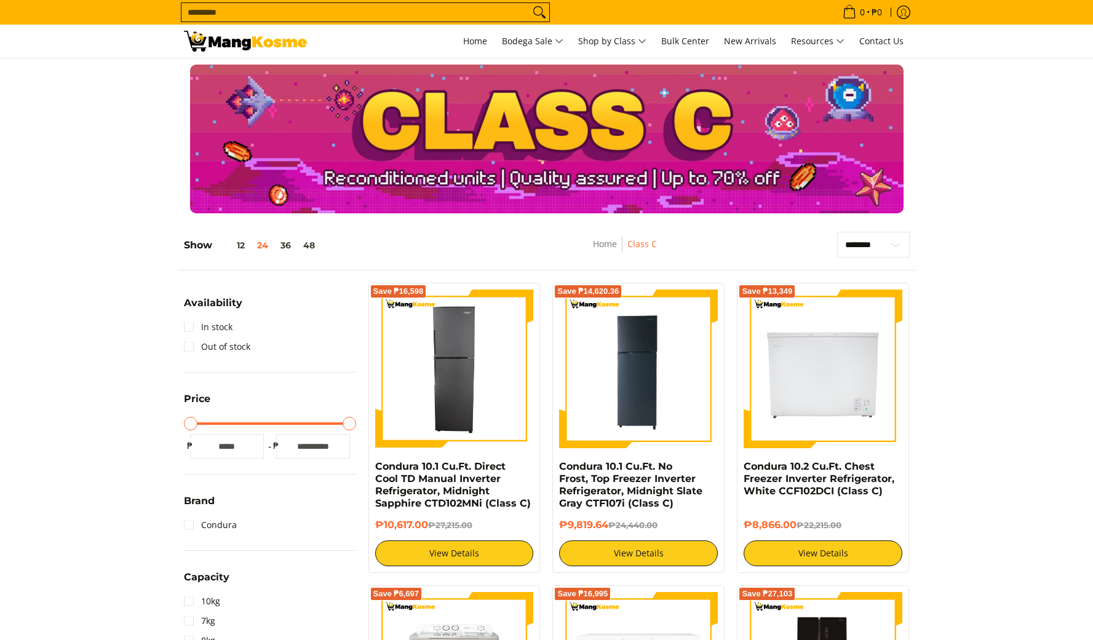 The image size is (1093, 640). Describe the element at coordinates (819, 479) in the screenshot. I see `a: Condura 10.2 Cu.Ft. Chest Freezer Inverter Refrigerator, White CCF102DCI (Class C)` at that location.